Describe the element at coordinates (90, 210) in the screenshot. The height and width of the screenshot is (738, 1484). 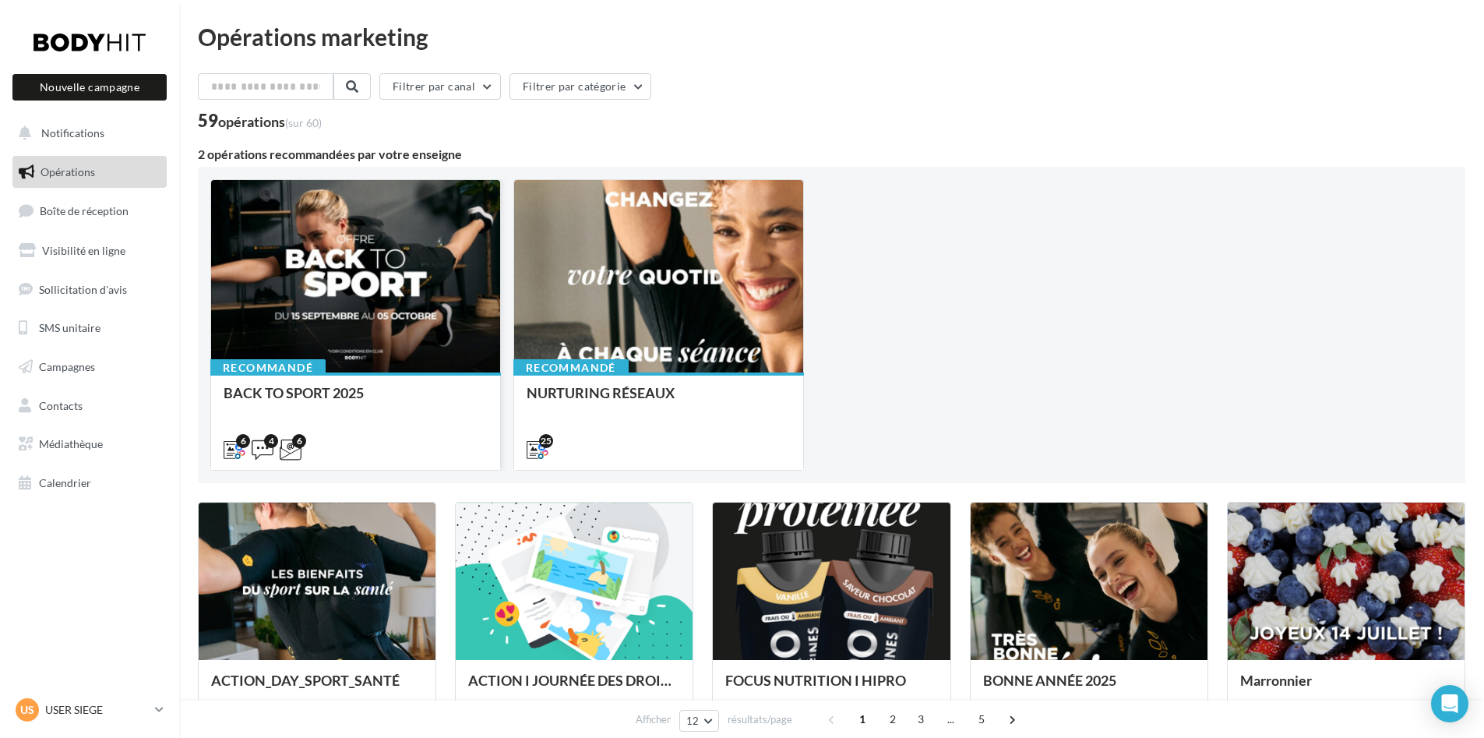
I see `a: Boîte de réception` at that location.